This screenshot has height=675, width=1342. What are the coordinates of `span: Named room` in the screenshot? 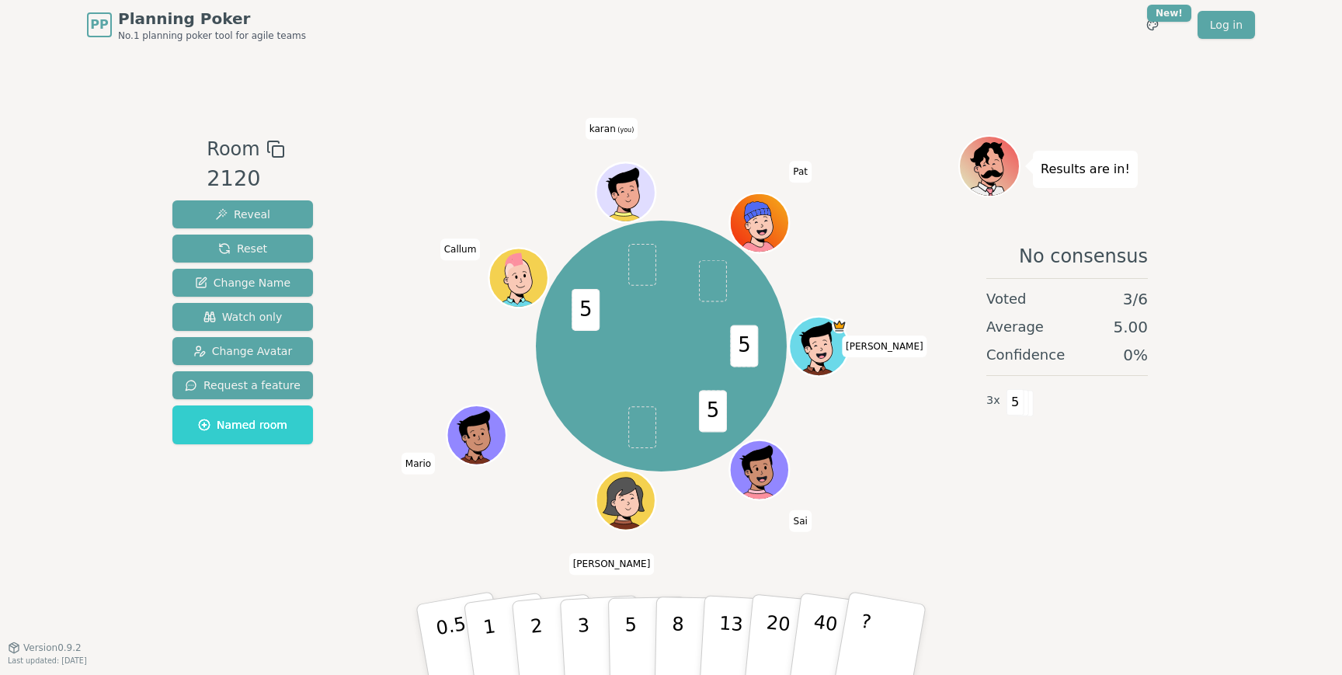 It's located at (242, 425).